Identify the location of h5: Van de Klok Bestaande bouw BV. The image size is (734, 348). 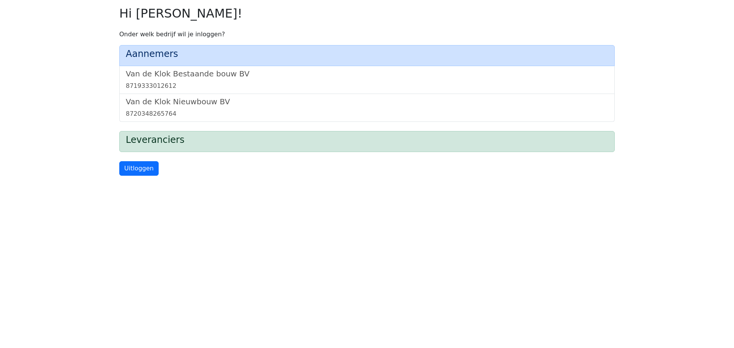
(367, 74).